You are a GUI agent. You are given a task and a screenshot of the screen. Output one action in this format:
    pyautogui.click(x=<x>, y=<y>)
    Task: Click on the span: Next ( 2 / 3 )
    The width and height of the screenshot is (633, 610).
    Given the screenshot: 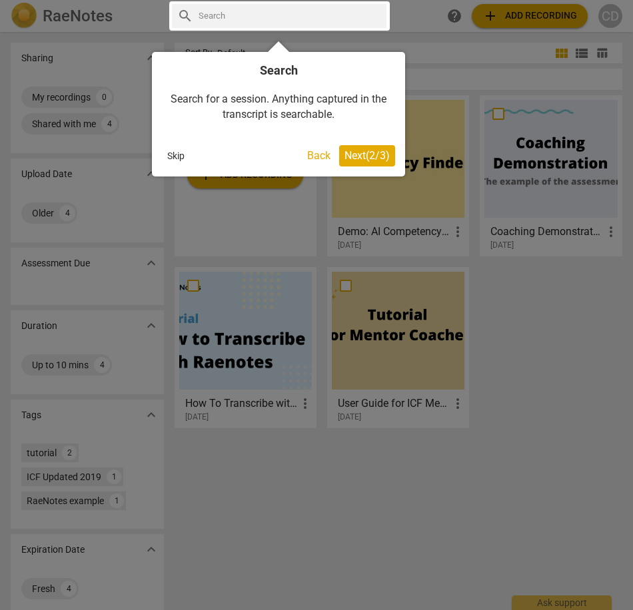 What is the action you would take?
    pyautogui.click(x=367, y=155)
    